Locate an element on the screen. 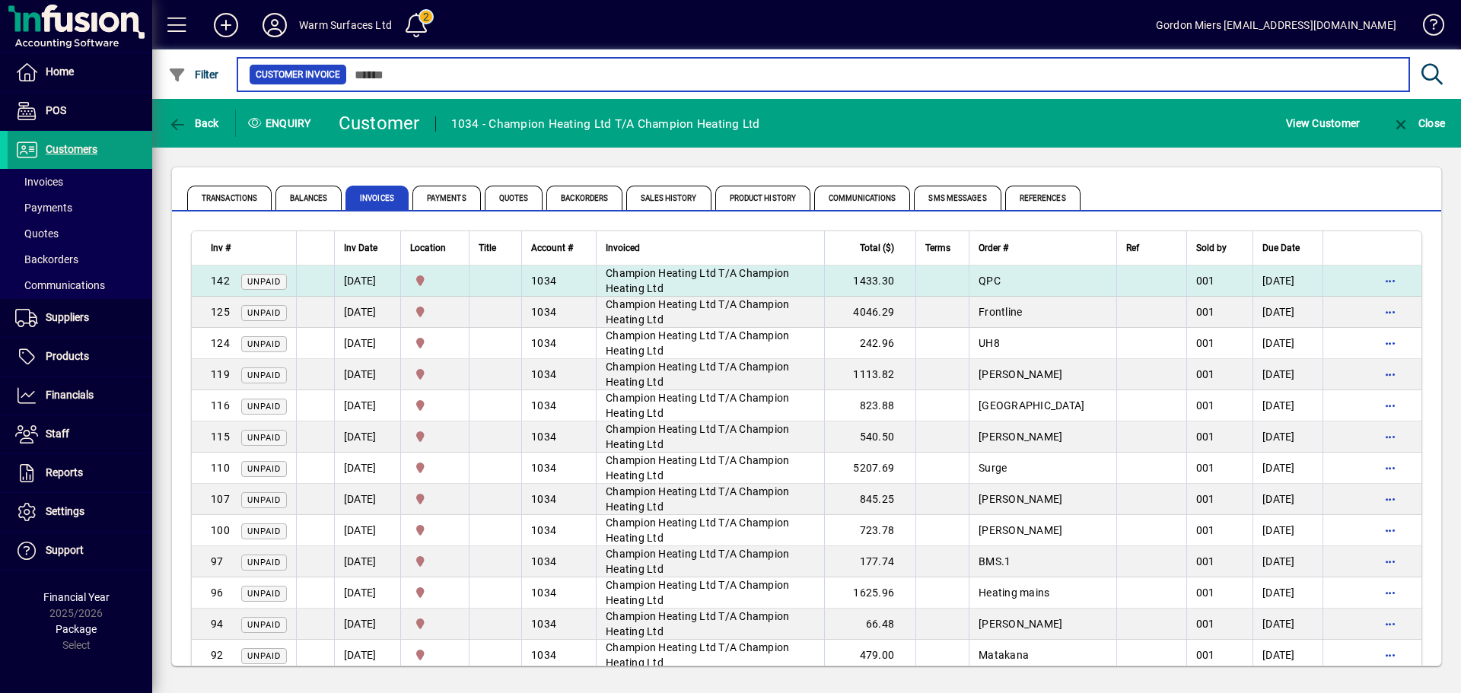 Image resolution: width=1461 pixels, height=693 pixels. a: POS is located at coordinates (80, 111).